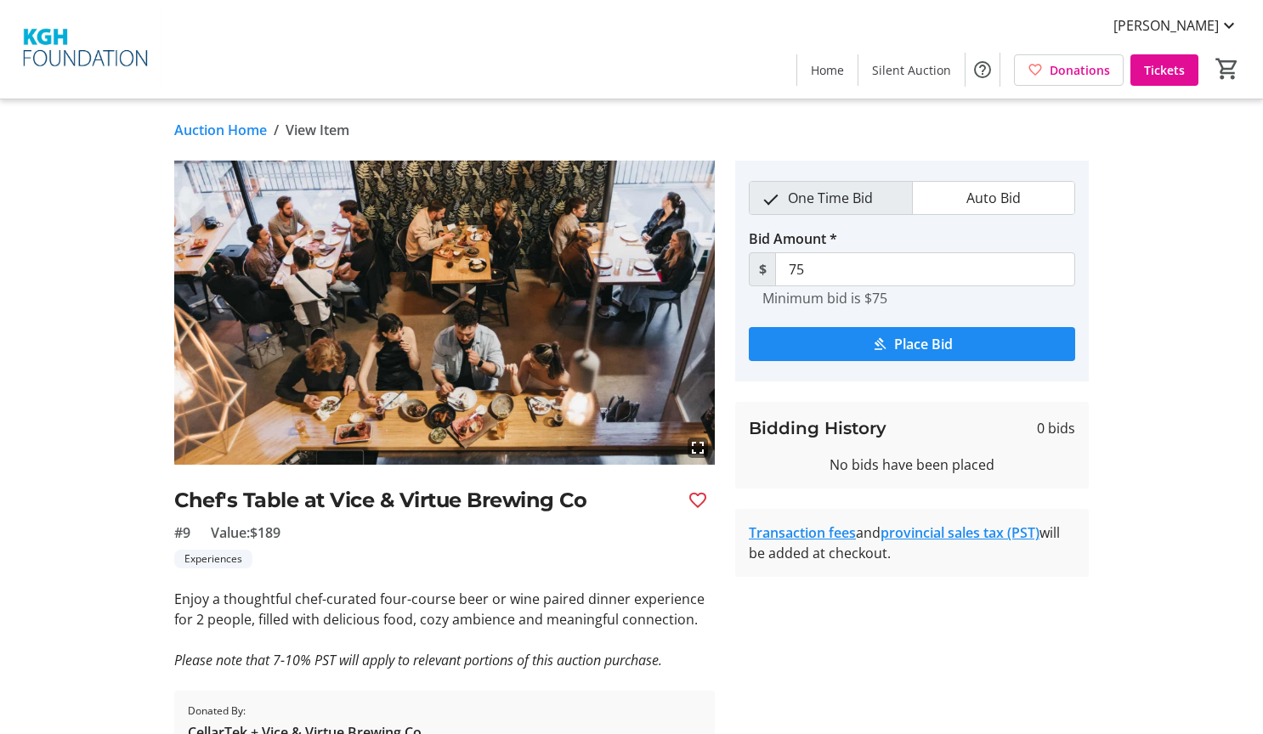 Image resolution: width=1263 pixels, height=734 pixels. Describe the element at coordinates (960, 533) in the screenshot. I see `a: provincial sales tax (PST)` at that location.